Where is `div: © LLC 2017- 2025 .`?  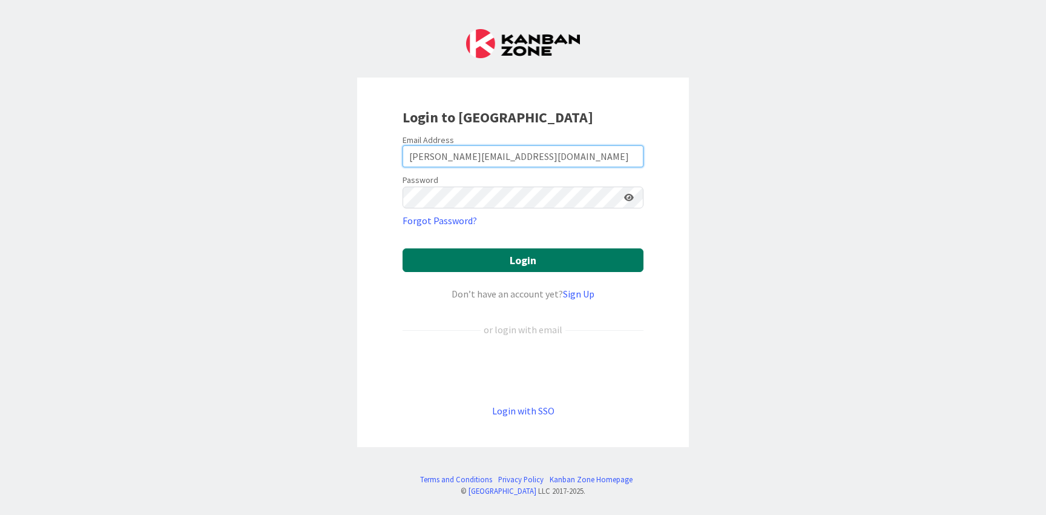 div: © LLC 2017- 2025 . is located at coordinates (523, 490).